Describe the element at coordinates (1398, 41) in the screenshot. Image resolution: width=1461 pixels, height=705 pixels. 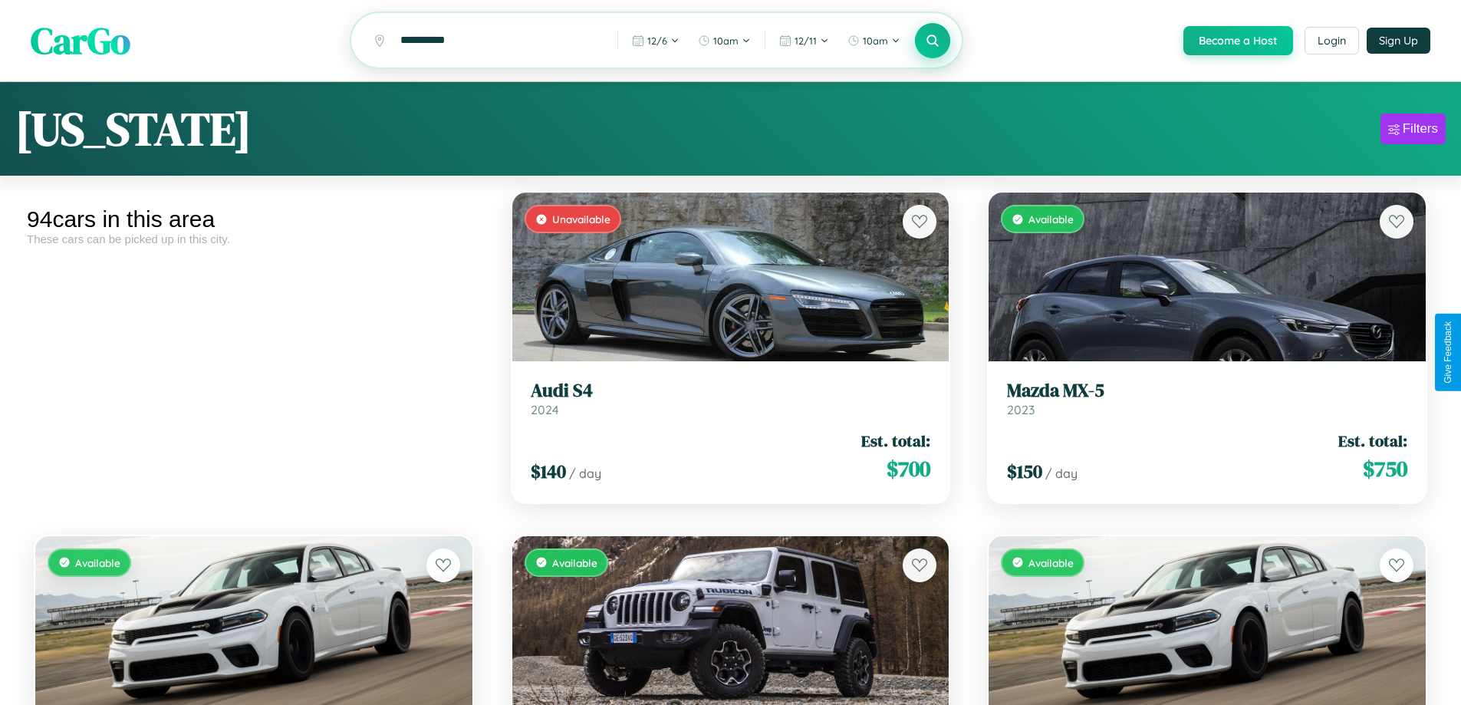
I see `button: Sign Up` at that location.